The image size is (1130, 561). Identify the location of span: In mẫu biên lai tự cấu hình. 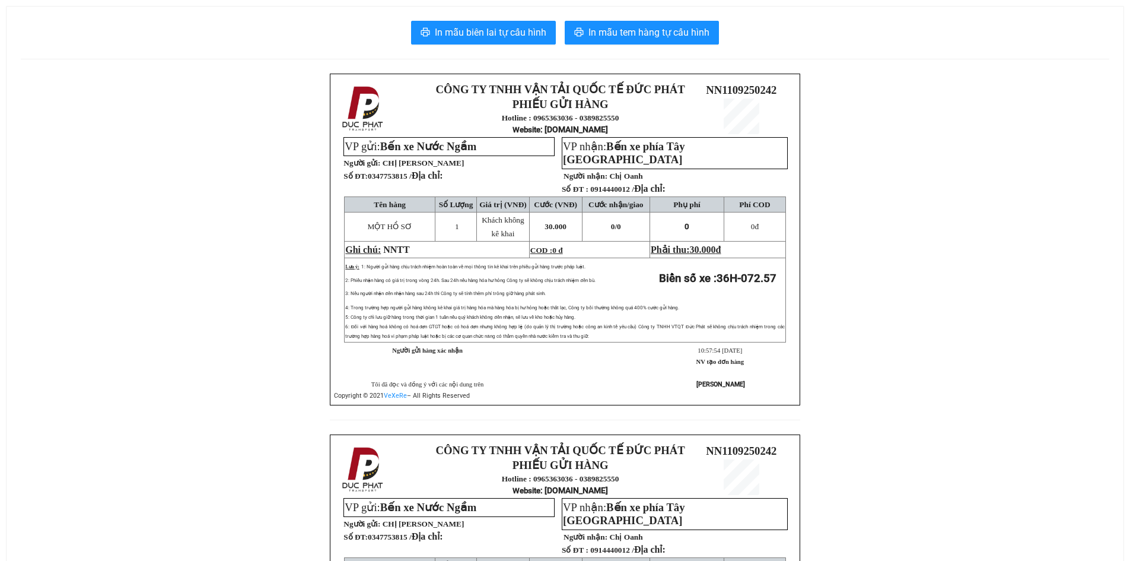
(491, 32).